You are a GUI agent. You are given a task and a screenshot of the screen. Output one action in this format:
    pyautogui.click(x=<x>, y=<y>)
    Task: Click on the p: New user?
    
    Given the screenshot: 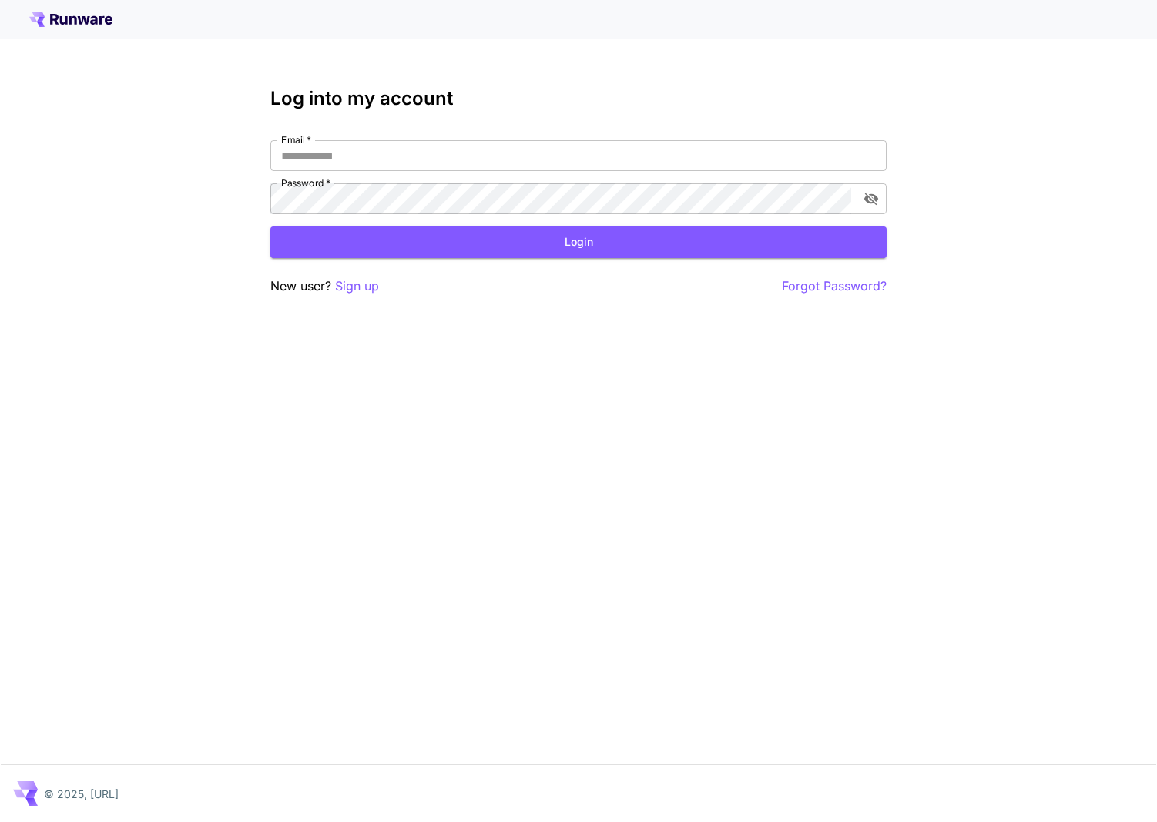 What is the action you would take?
    pyautogui.click(x=324, y=286)
    